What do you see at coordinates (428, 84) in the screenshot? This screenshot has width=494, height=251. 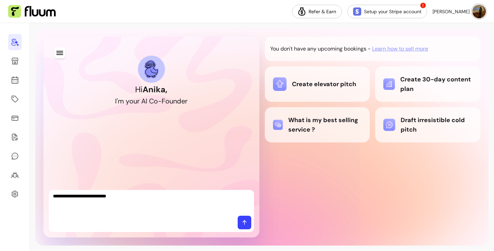 I see `div: Create 30-day content plan` at bounding box center [428, 84].